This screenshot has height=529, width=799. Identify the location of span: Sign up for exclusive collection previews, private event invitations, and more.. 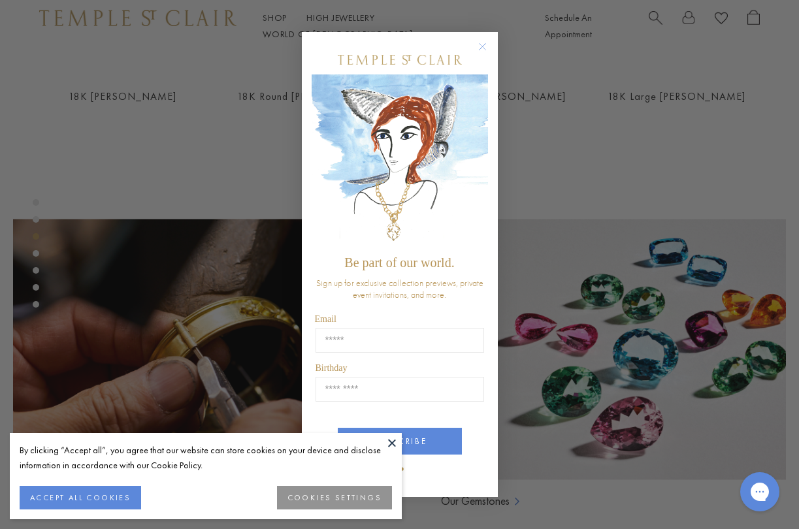
(400, 289).